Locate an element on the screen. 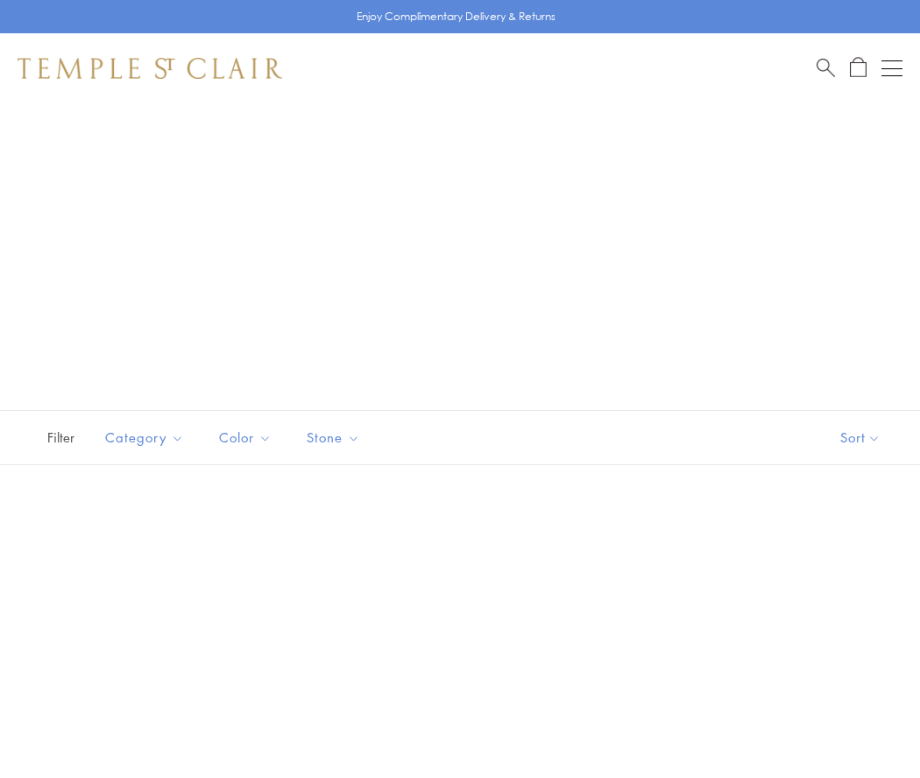 The image size is (920, 778). img: Temple St. Clair is located at coordinates (150, 68).